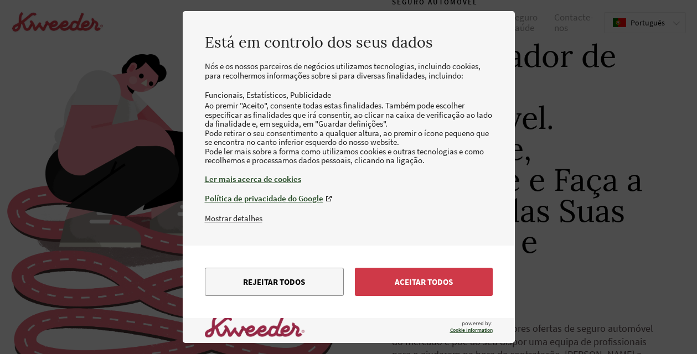  What do you see at coordinates (471, 330) in the screenshot?
I see `a: Cookie Information` at bounding box center [471, 330].